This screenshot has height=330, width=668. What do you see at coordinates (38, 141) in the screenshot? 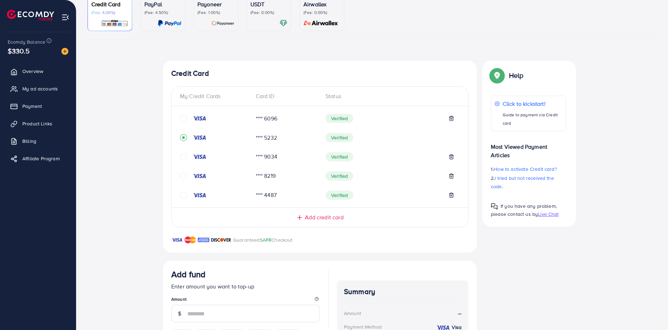
I see `a: Billing` at bounding box center [38, 141].